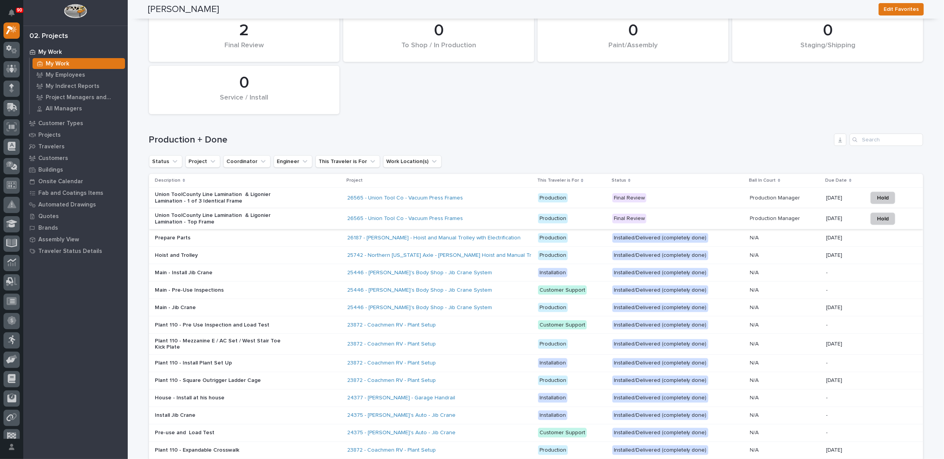 The height and width of the screenshot is (459, 944). Describe the element at coordinates (244, 31) in the screenshot. I see `div: 2` at that location.